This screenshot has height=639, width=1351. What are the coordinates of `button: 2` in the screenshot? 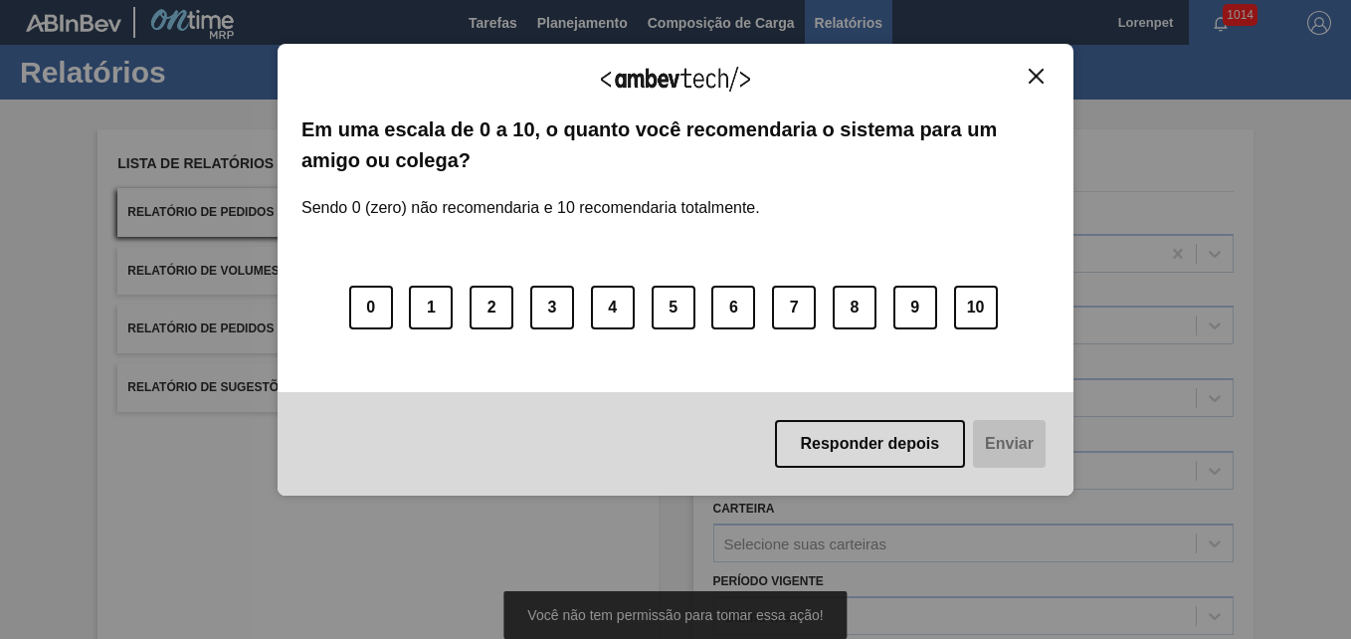 It's located at (491, 307).